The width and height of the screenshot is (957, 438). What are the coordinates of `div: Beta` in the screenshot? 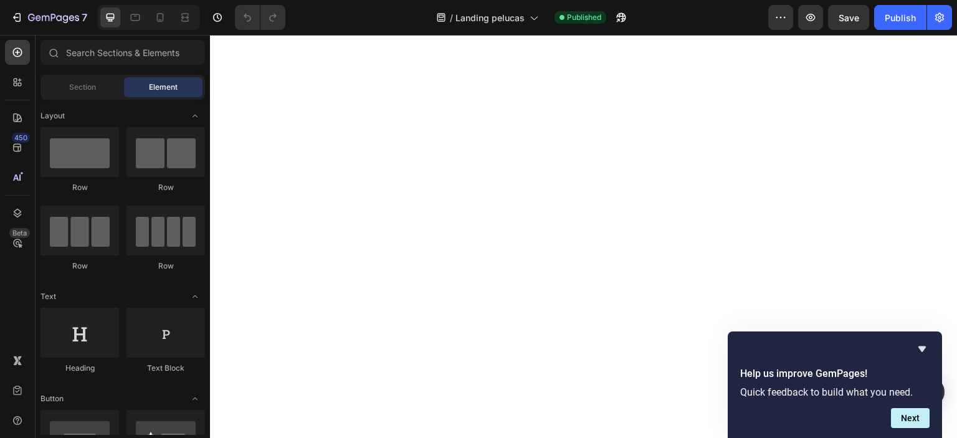 It's located at (19, 233).